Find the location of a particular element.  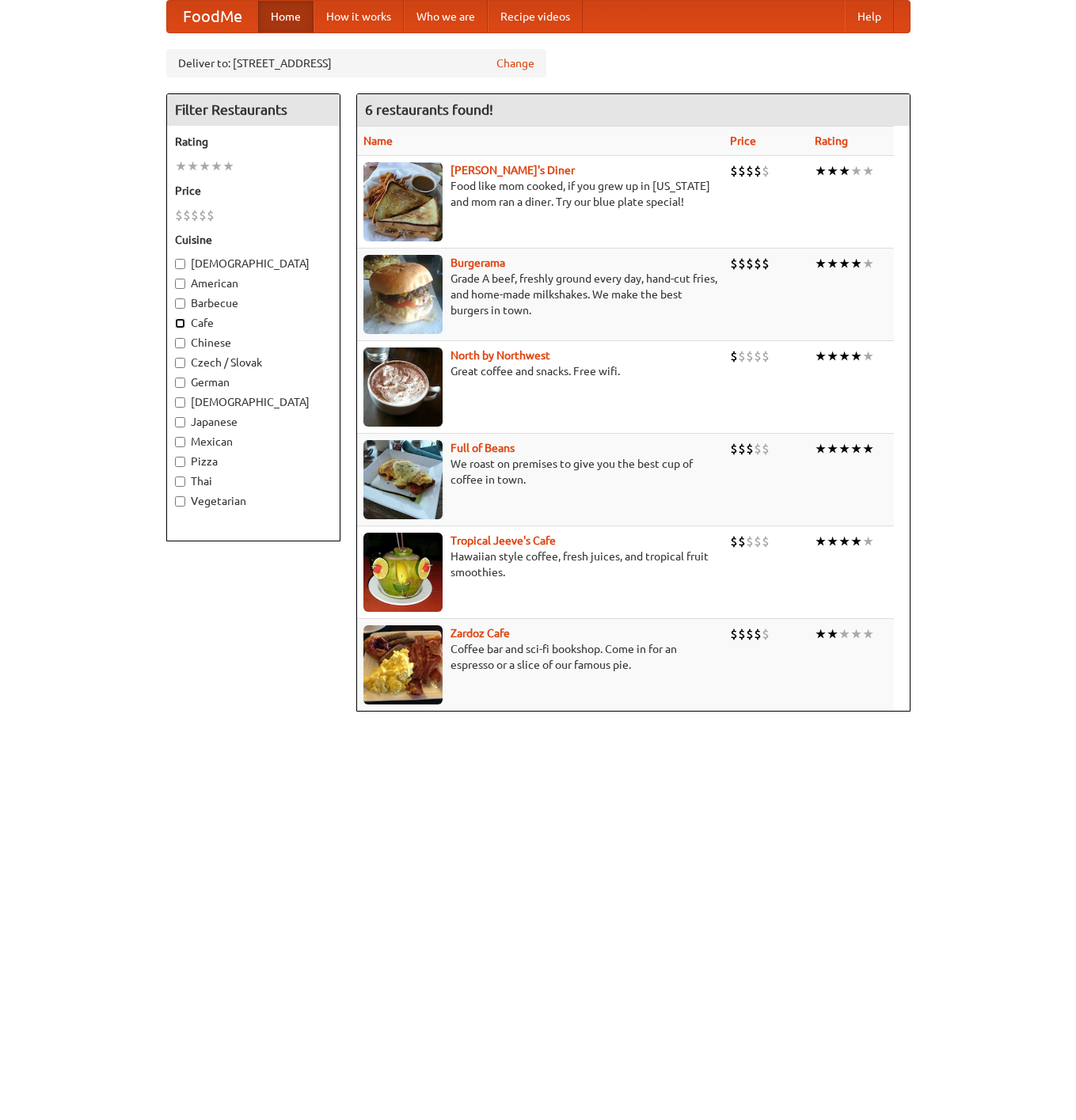

input: Vegetarian is located at coordinates (180, 501).